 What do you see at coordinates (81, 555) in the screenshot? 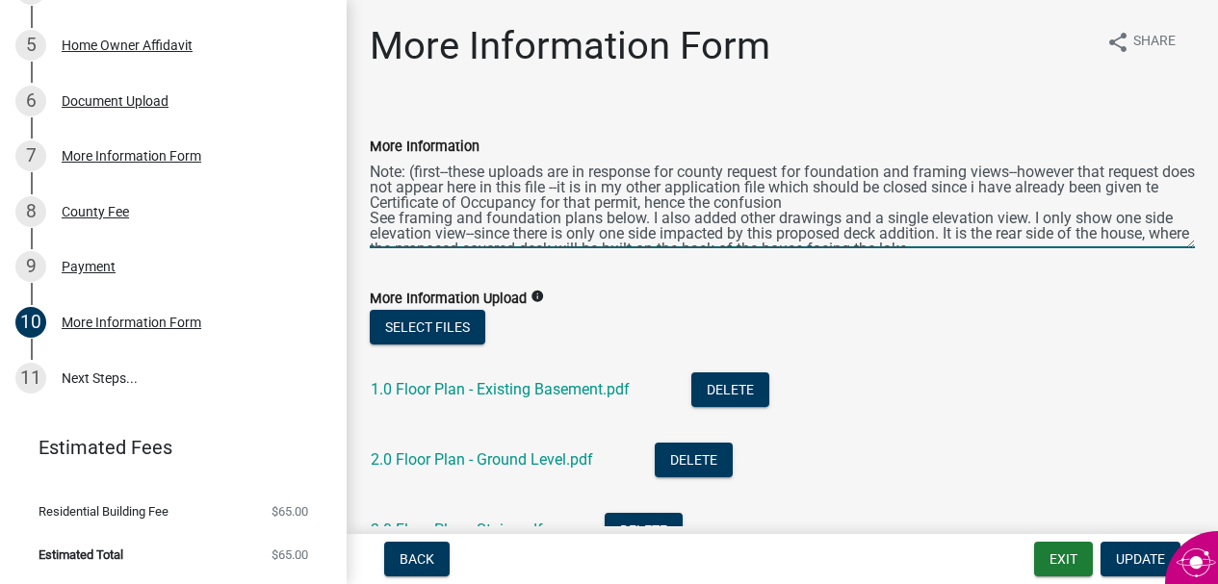
I see `span: Estimated Total` at bounding box center [81, 555].